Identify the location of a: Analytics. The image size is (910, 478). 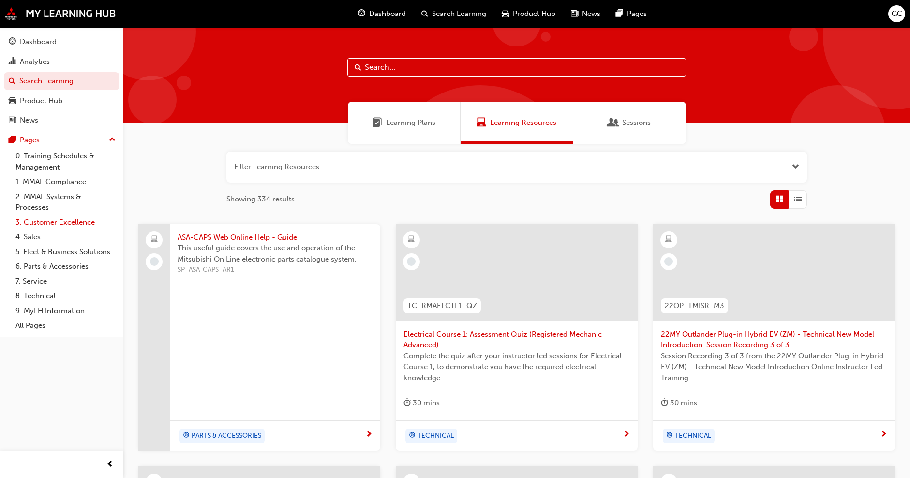
(61, 61).